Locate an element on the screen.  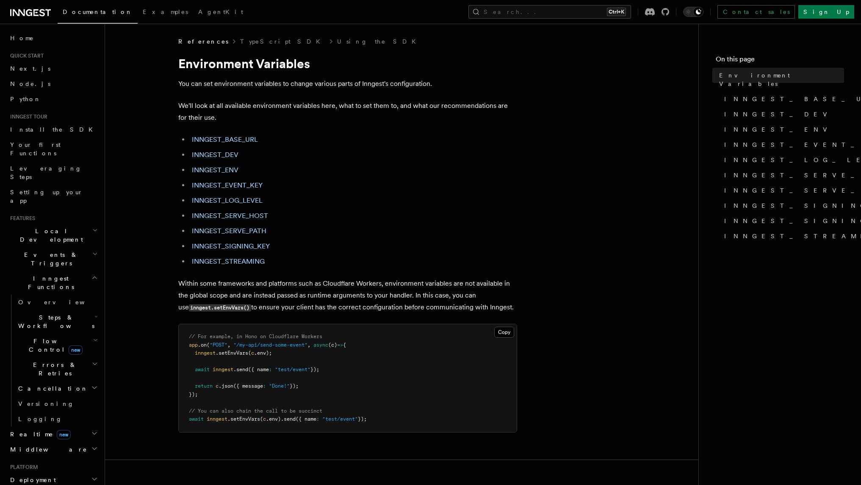
a: Leveraging Steps is located at coordinates (53, 173).